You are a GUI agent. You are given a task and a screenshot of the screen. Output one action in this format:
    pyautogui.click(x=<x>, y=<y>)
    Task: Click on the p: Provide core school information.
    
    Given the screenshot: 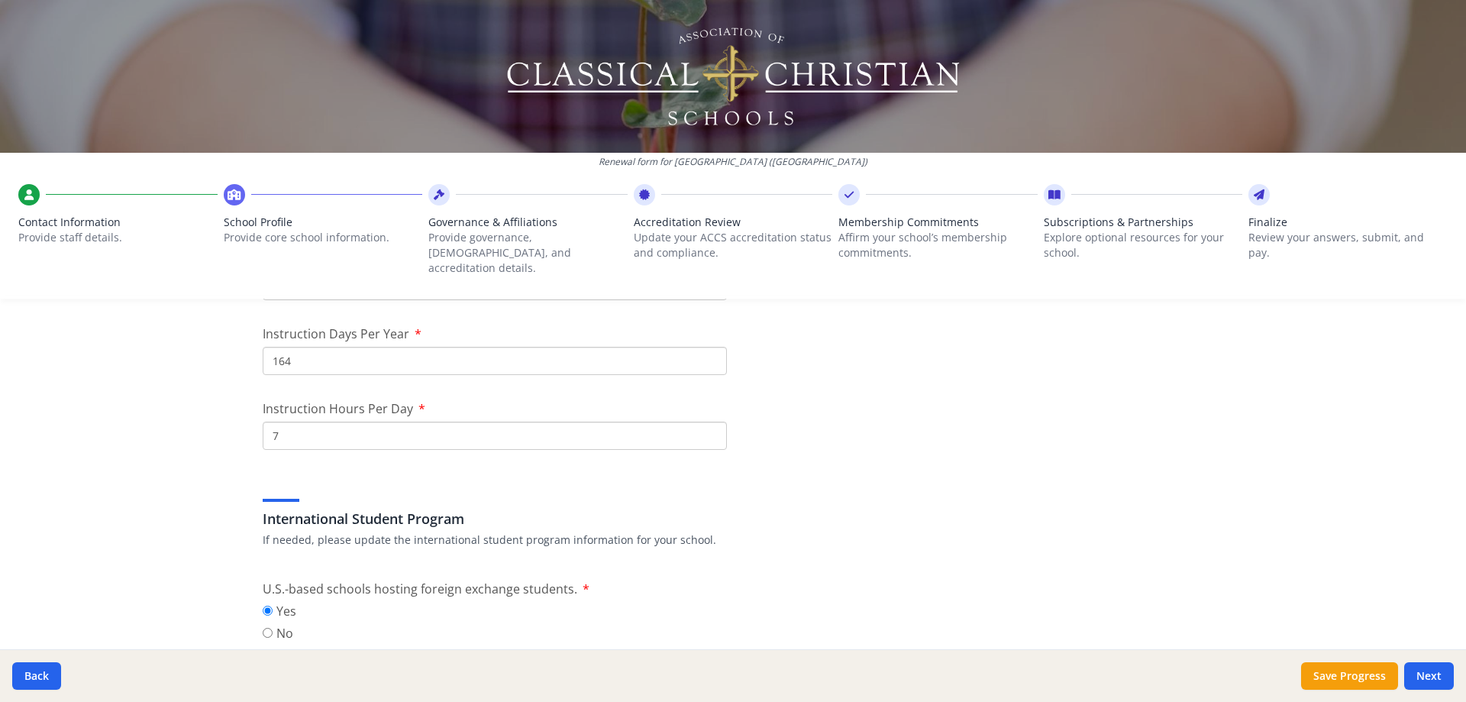 What is the action you would take?
    pyautogui.click(x=323, y=237)
    